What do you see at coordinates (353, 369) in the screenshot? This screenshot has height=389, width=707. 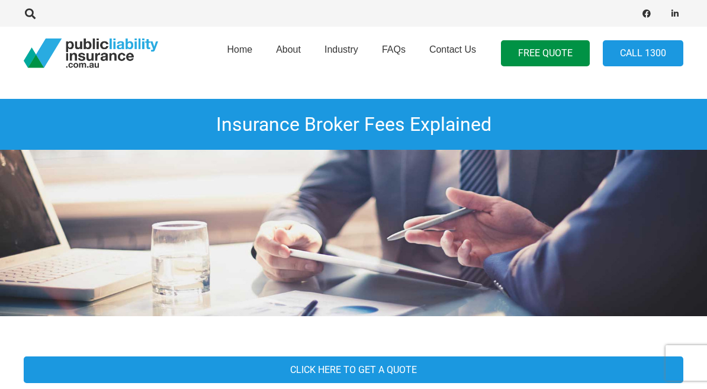 I see `a: Click here to get a quote` at bounding box center [353, 369].